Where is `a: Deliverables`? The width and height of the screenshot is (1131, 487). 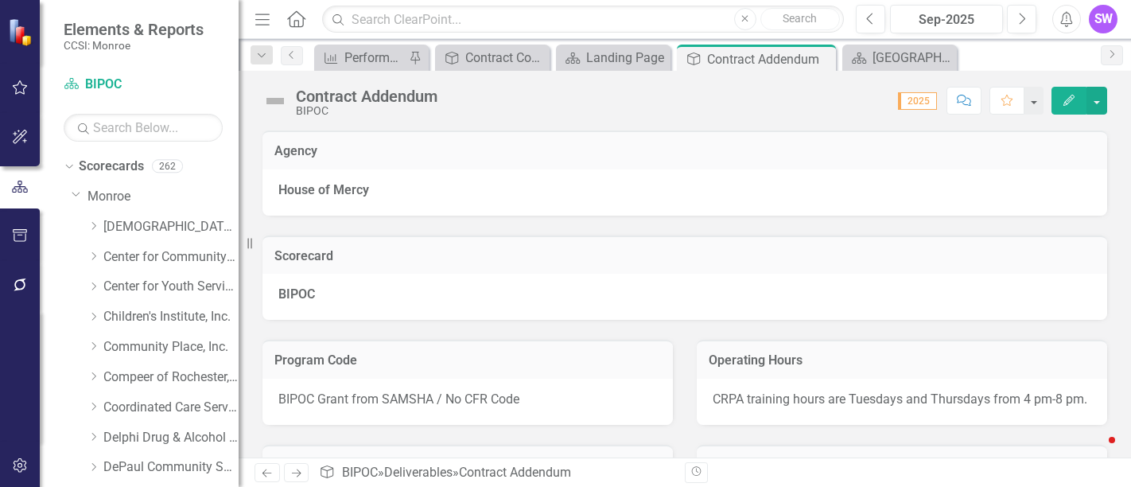
a: Deliverables is located at coordinates (418, 472).